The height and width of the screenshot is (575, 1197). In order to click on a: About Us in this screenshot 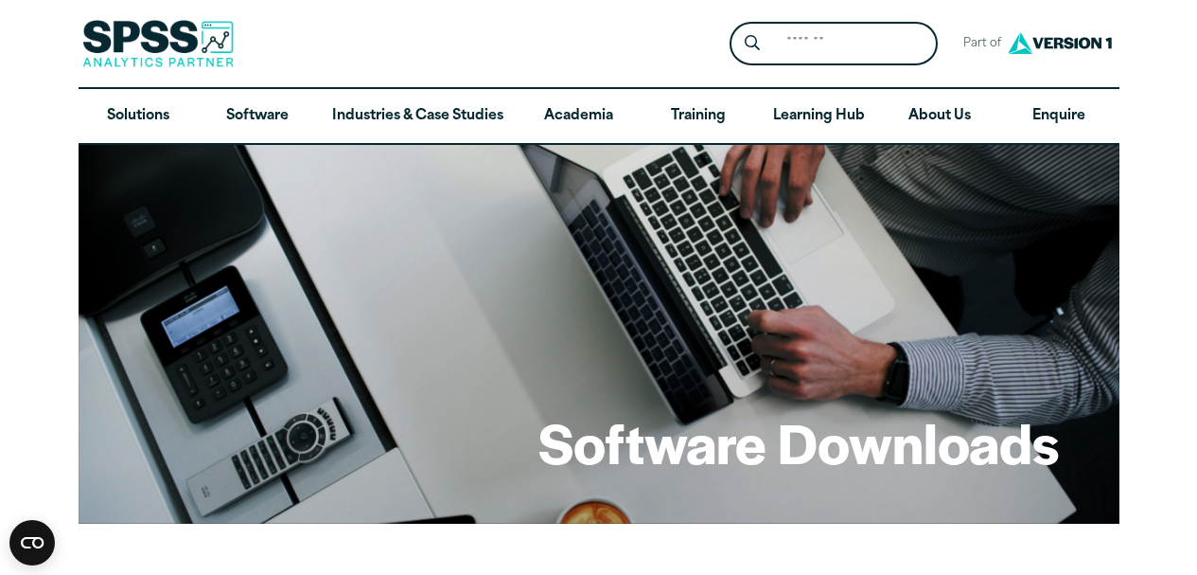, I will do `click(940, 116)`.